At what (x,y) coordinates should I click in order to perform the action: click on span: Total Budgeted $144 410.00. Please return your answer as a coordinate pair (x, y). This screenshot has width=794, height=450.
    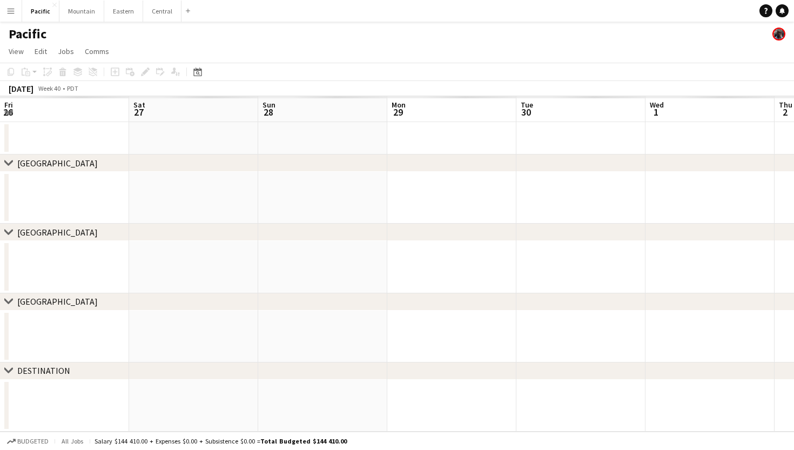
    Looking at the image, I should click on (303, 440).